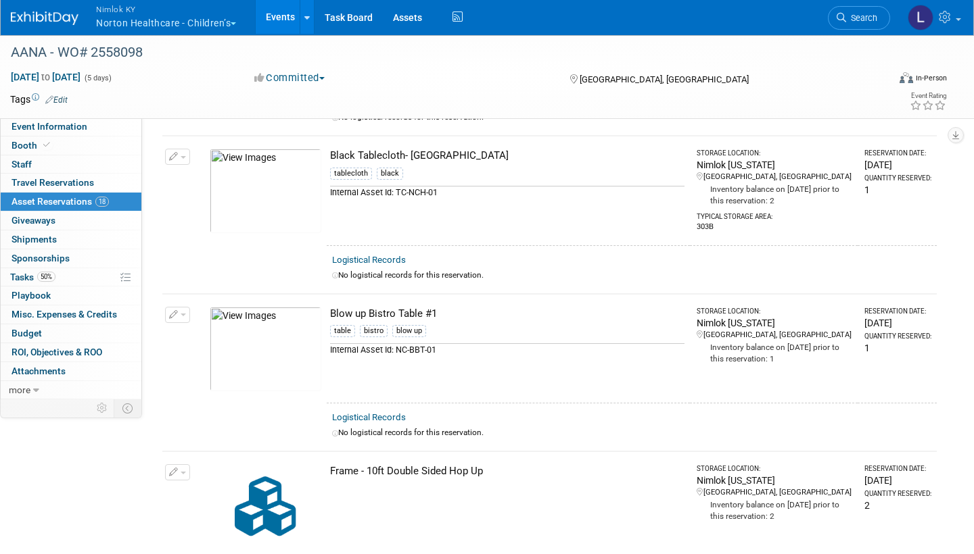 The width and height of the screenshot is (974, 554). I want to click on td: Personalize Event Tab Strip, so click(102, 408).